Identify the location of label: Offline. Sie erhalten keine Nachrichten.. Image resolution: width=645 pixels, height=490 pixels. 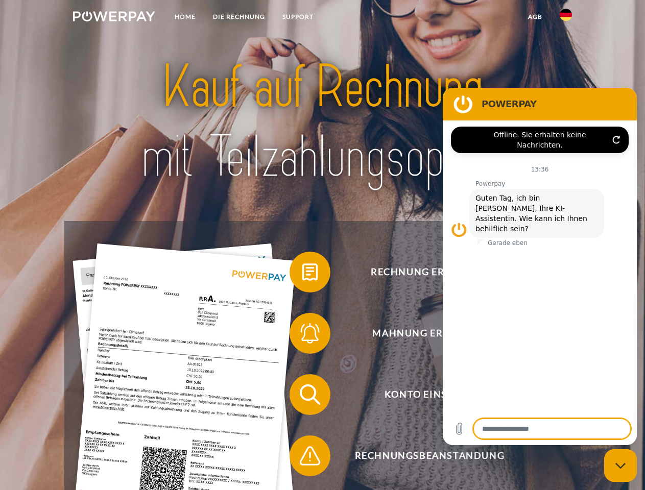
(97, 52).